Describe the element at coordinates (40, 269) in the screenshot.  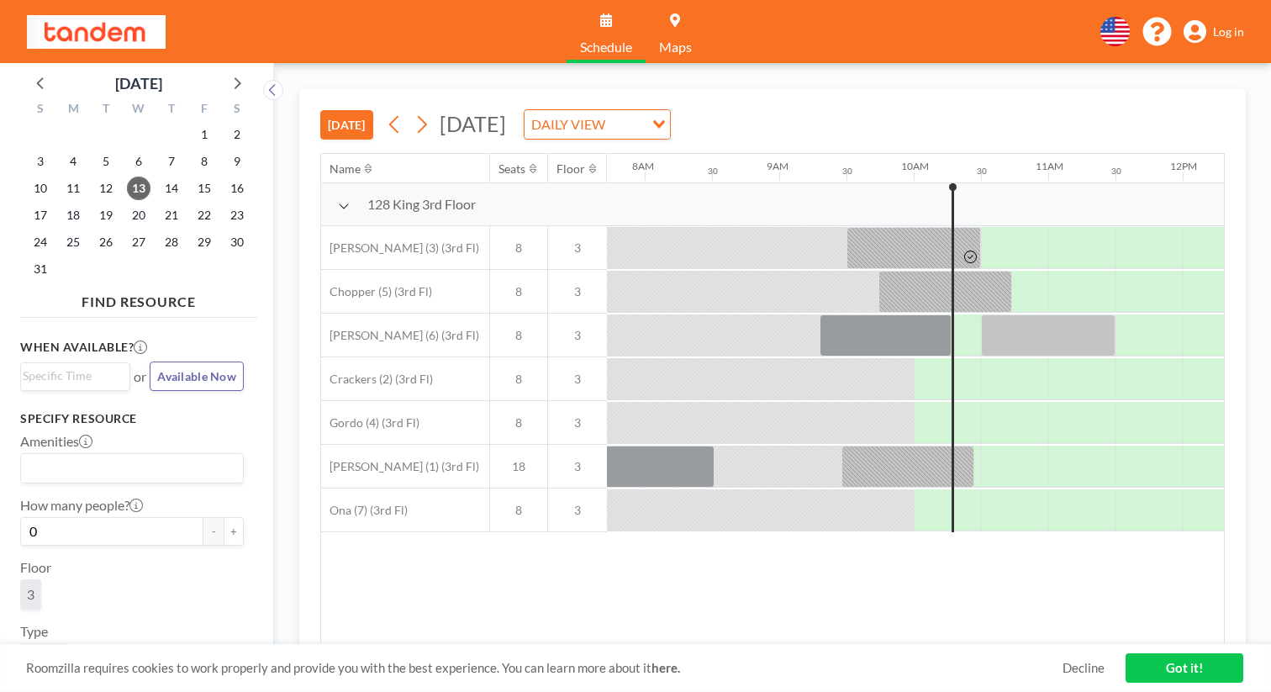
I see `span: Sunday, August 31, 2025` at that location.